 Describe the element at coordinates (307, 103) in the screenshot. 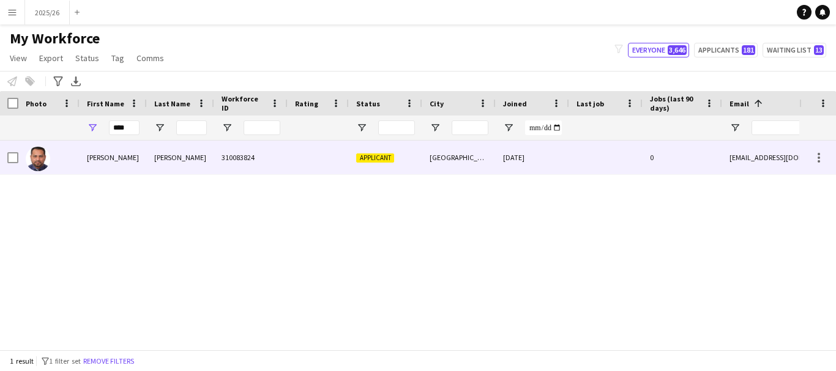

I see `span: Rating` at that location.